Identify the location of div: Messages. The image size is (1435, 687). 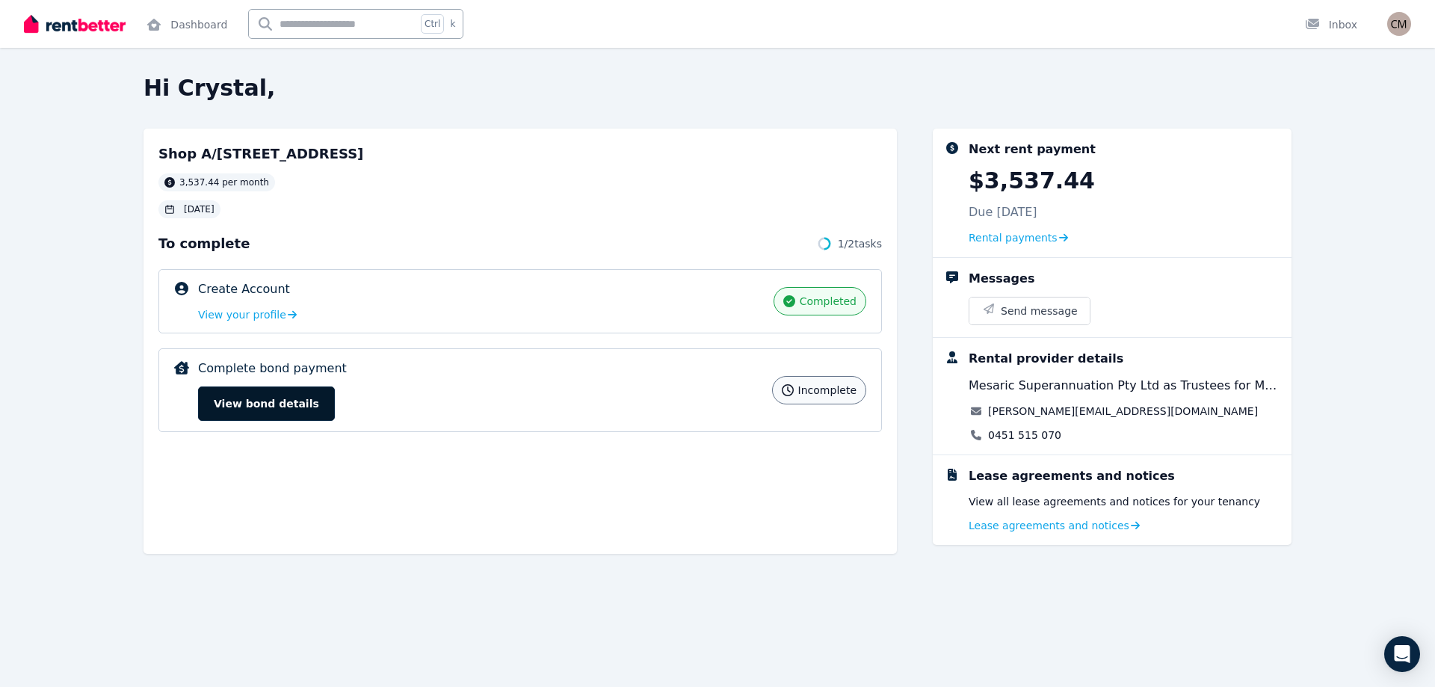
(1001, 279).